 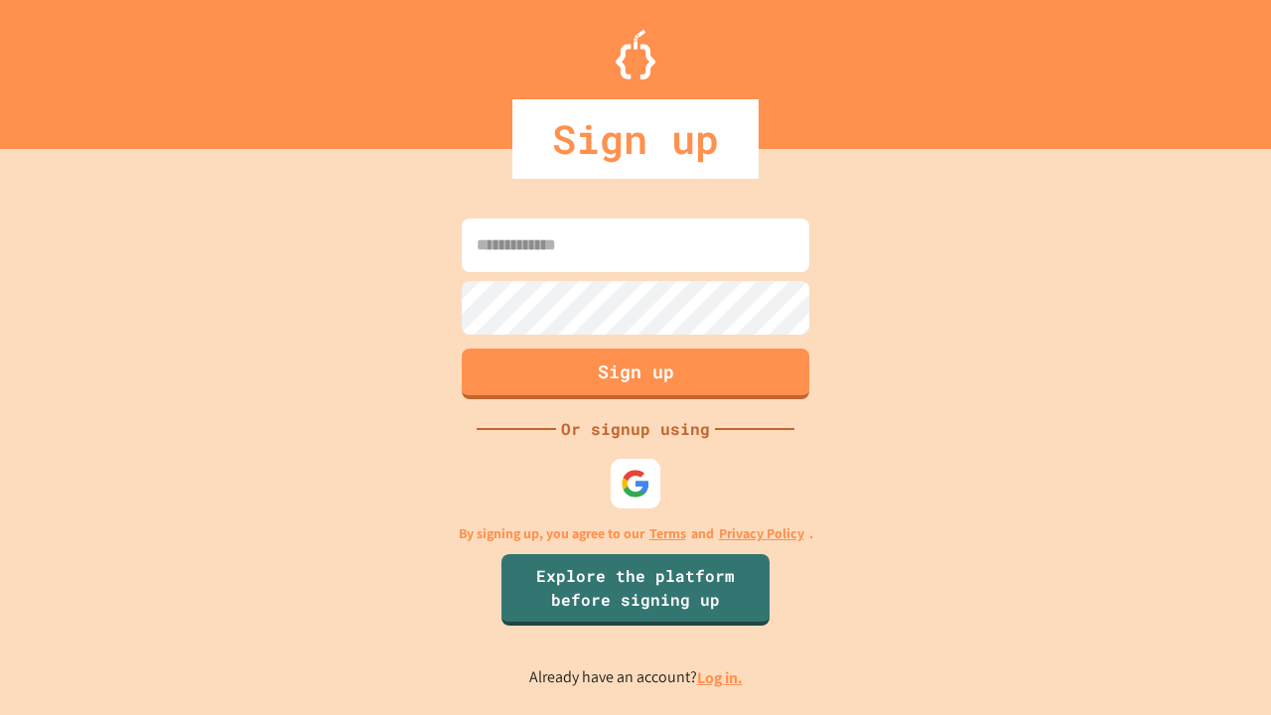 I want to click on a: Explore the platform before signing up, so click(x=636, y=590).